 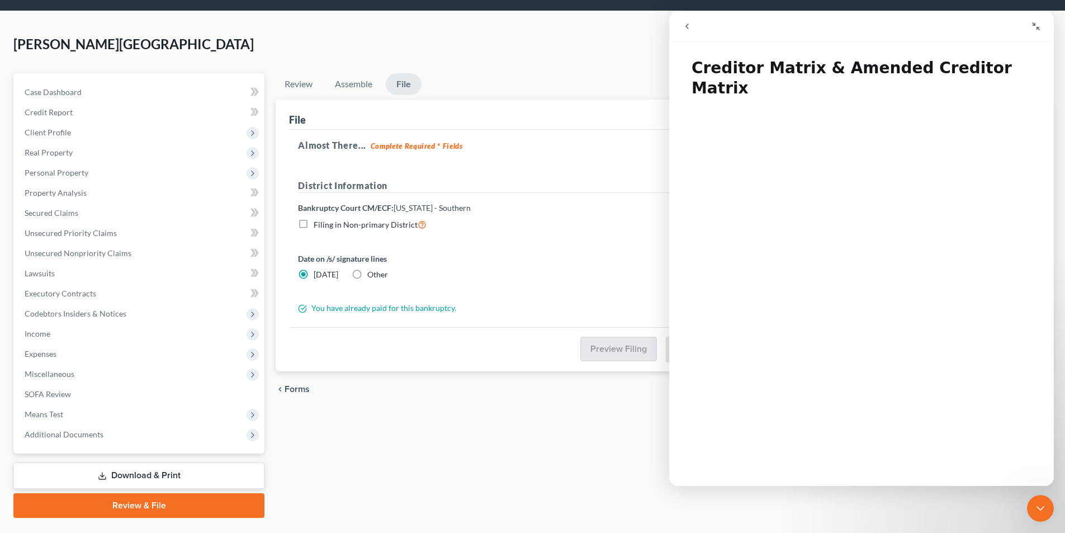 What do you see at coordinates (75, 313) in the screenshot?
I see `span: Codebtors Insiders & Notices` at bounding box center [75, 313].